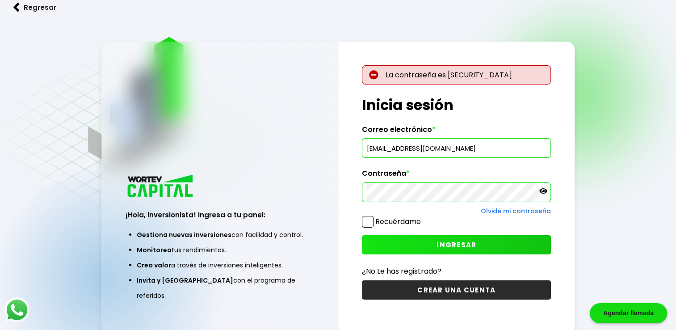 This screenshot has height=330, width=676. Describe the element at coordinates (220, 235) in the screenshot. I see `li: con facilidad y control.` at that location.